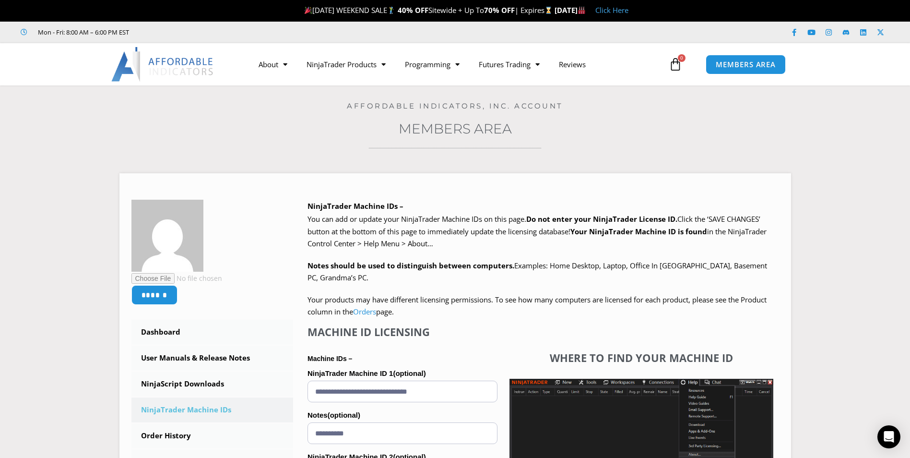  What do you see at coordinates (537, 231) in the screenshot?
I see `span: Click the ‘SAVE CHANGES’ button at the bottom of this page to immediately update the licensing da...` at bounding box center [537, 231].